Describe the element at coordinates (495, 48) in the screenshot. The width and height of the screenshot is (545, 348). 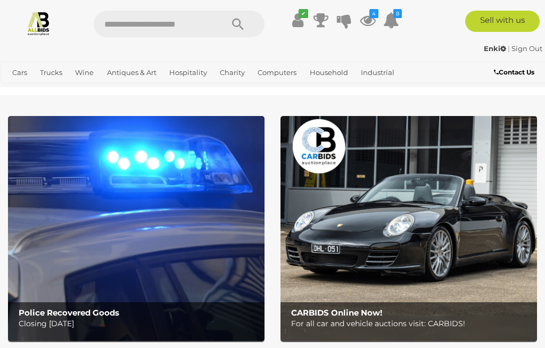
I see `strong: Enki` at that location.